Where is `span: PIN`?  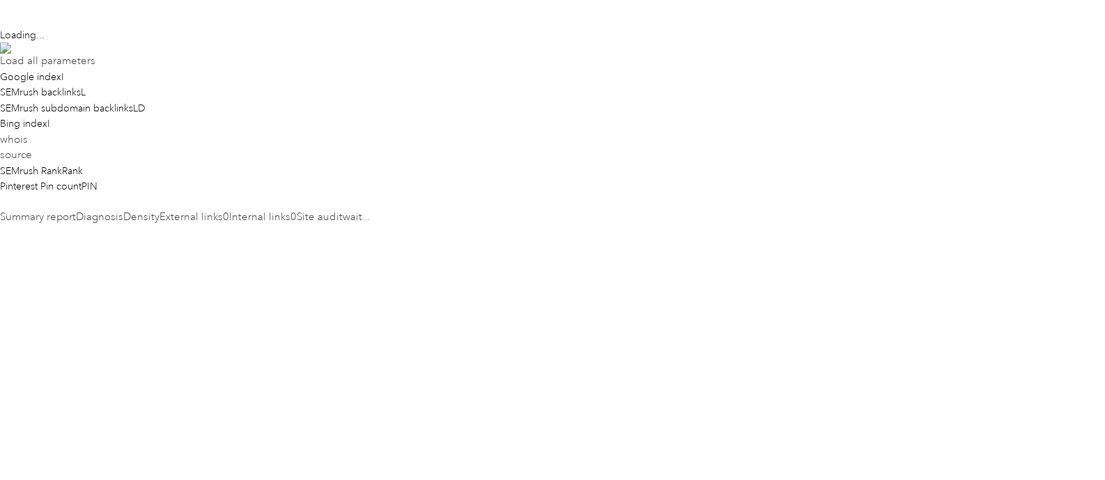 span: PIN is located at coordinates (89, 186).